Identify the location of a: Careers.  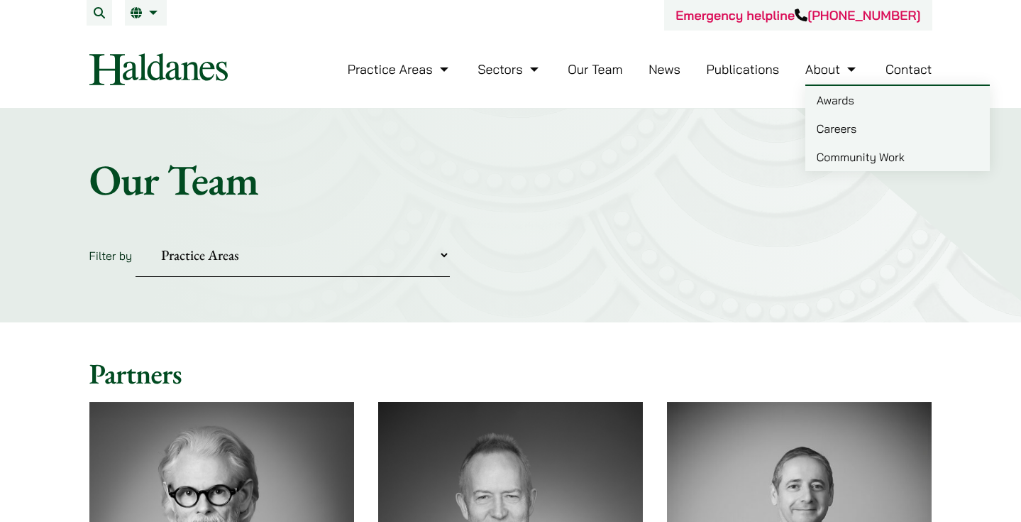
(898, 128).